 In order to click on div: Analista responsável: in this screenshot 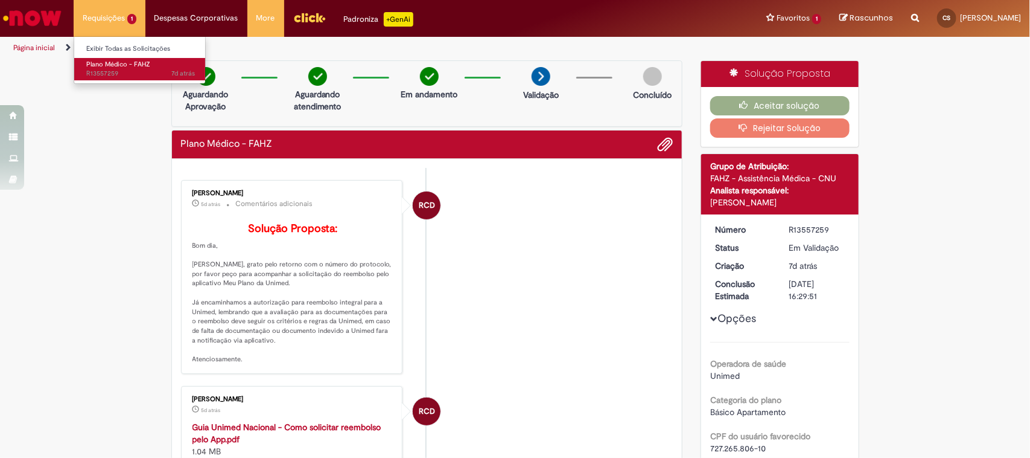, I will do `click(780, 190)`.